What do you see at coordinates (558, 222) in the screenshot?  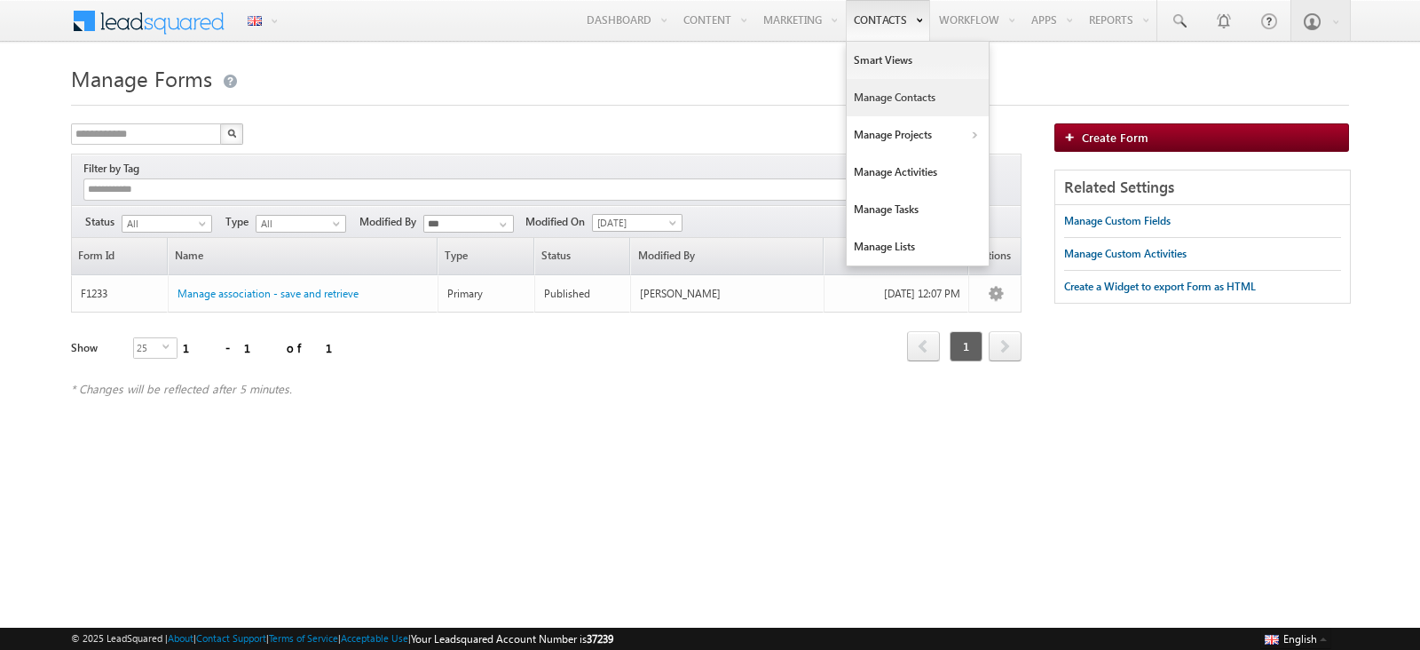 I see `span: Modified On` at bounding box center [558, 222].